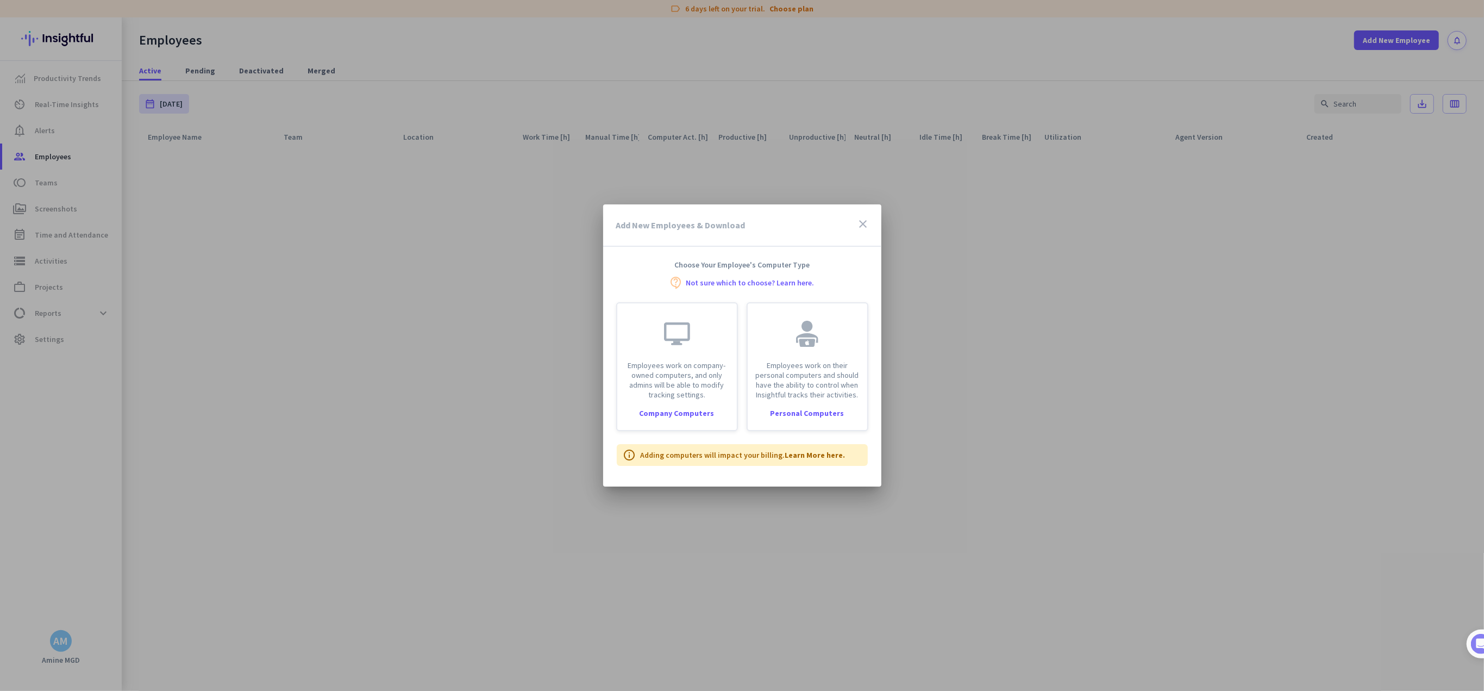 The width and height of the screenshot is (1484, 691). What do you see at coordinates (808, 413) in the screenshot?
I see `div: Personal Computers` at bounding box center [808, 413].